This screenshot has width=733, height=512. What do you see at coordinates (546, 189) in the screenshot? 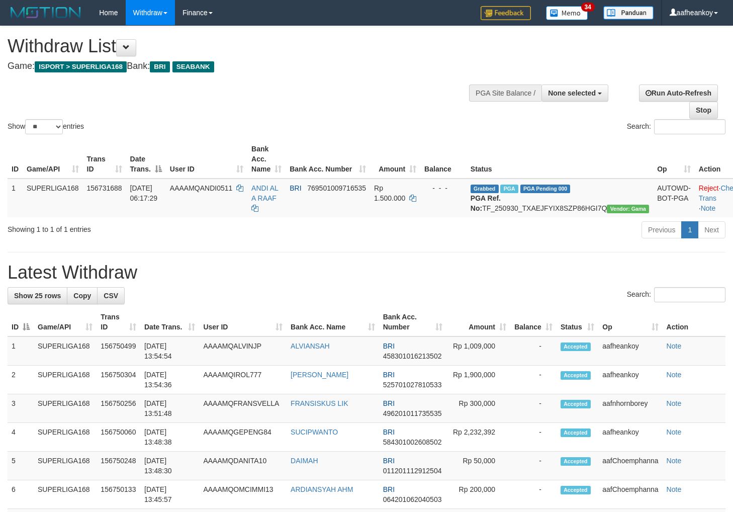
I see `span: PGA Pending` at bounding box center [546, 189].